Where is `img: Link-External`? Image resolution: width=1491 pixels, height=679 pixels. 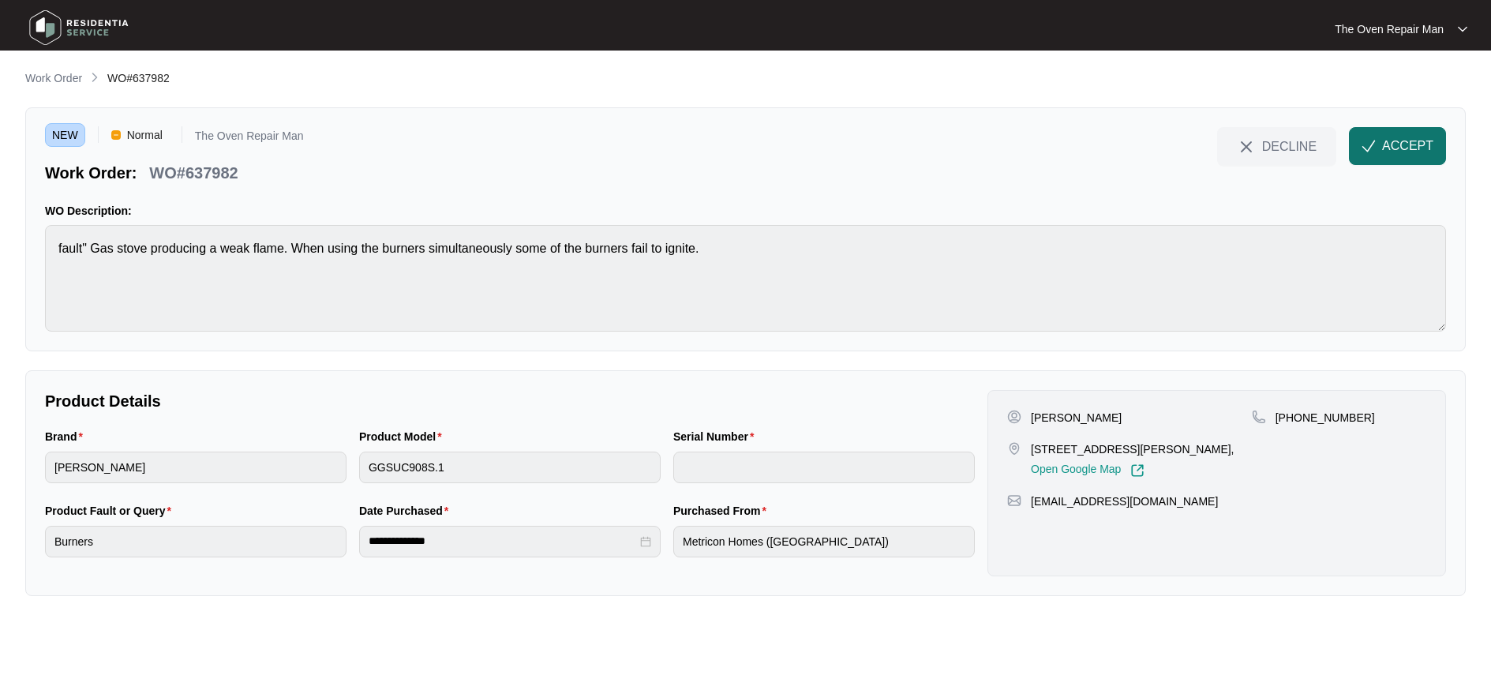 img: Link-External is located at coordinates (1137, 470).